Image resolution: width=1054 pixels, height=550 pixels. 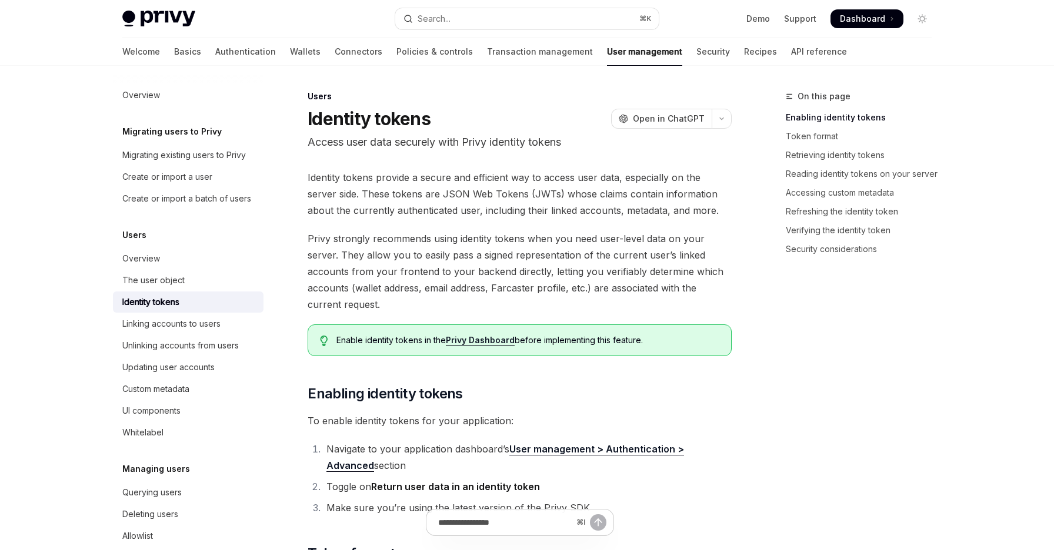 What do you see at coordinates (519, 421) in the screenshot?
I see `span: To enable identity tokens for your application:` at bounding box center [519, 421].